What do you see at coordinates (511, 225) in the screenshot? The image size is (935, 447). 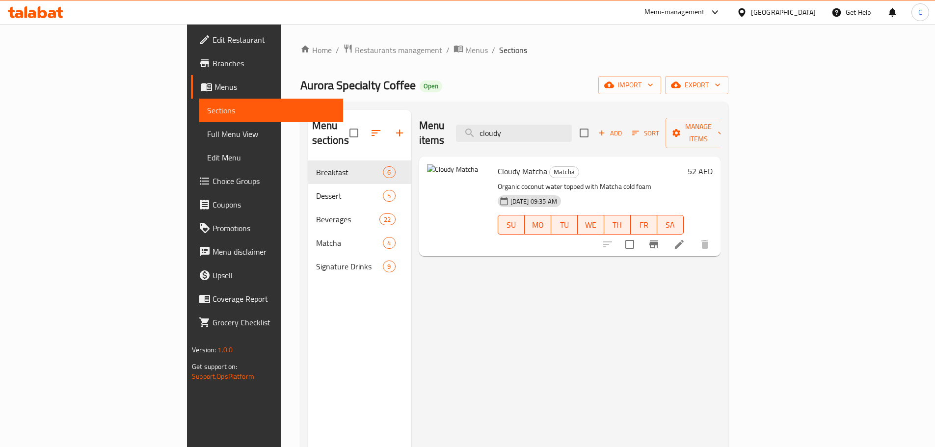 I see `span: SU` at bounding box center [511, 225].